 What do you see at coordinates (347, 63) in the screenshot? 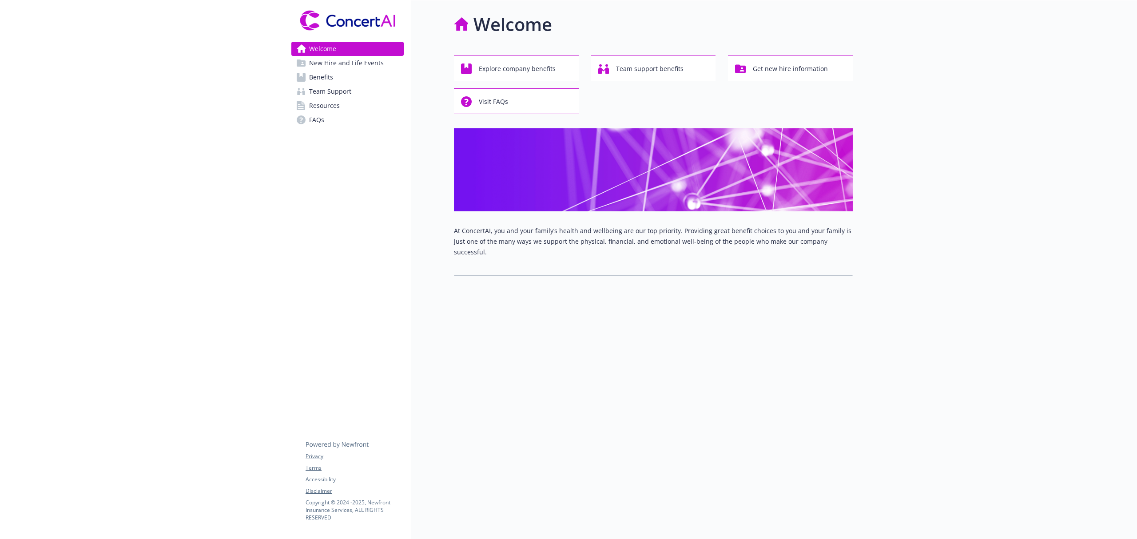
I see `a: New Hire and Life Events` at bounding box center [347, 63].